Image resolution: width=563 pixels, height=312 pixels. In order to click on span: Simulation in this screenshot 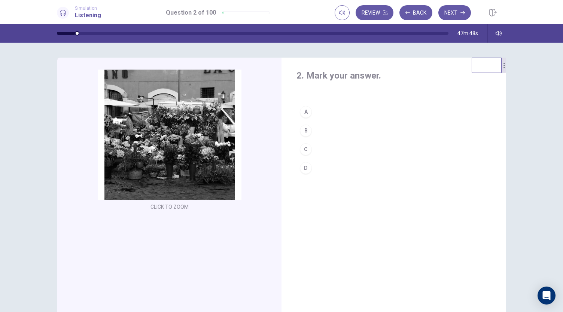, I will do `click(88, 8)`.